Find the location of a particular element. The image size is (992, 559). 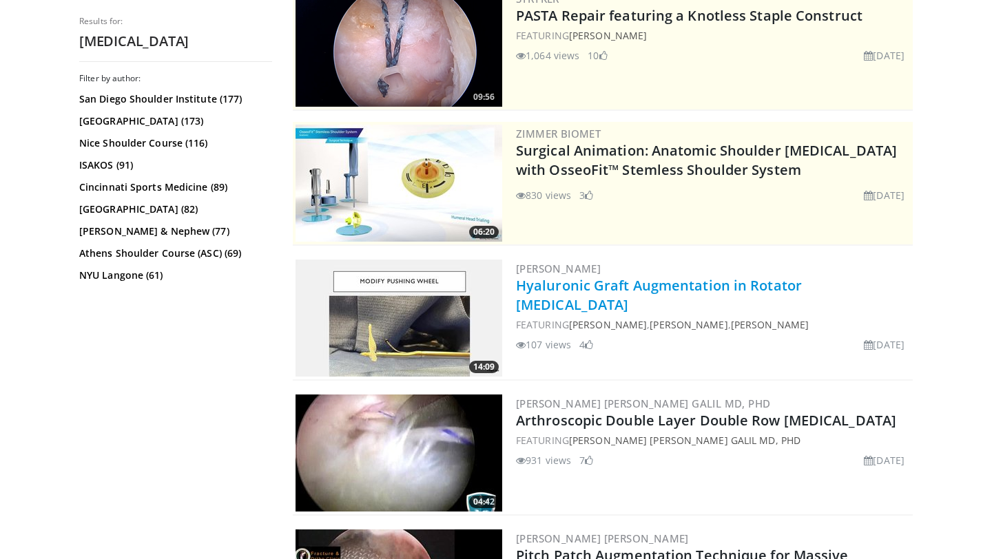

li: 931 views is located at coordinates (543, 460).